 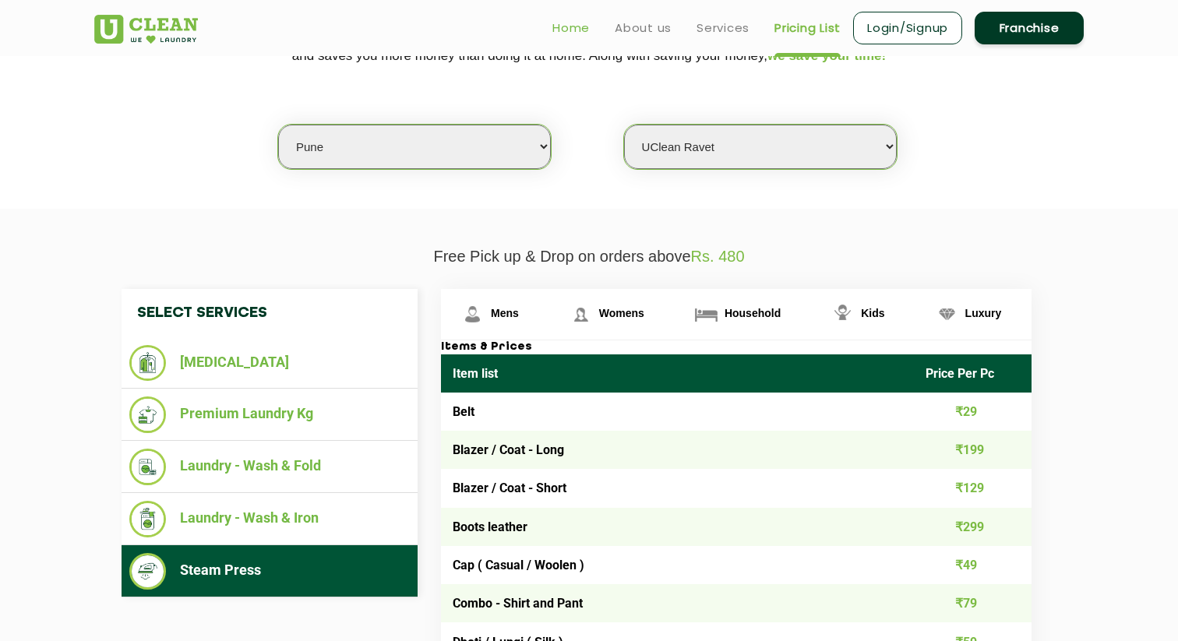 I want to click on th: Item list, so click(x=677, y=373).